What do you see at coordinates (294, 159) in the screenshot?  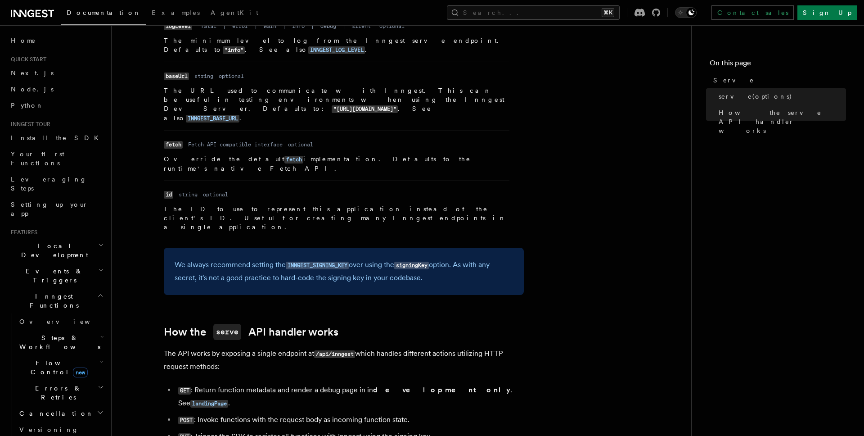 I see `a: fetch` at bounding box center [294, 159].